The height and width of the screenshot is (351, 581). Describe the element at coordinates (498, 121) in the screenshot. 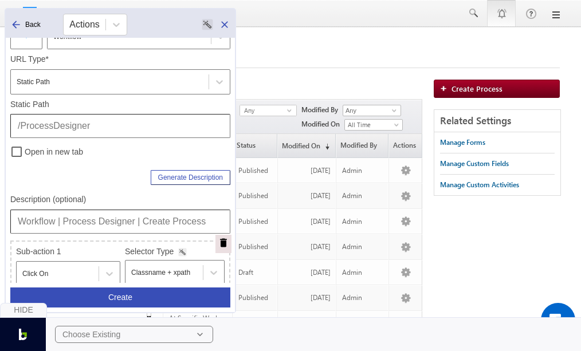

I see `div: Related Settings` at that location.